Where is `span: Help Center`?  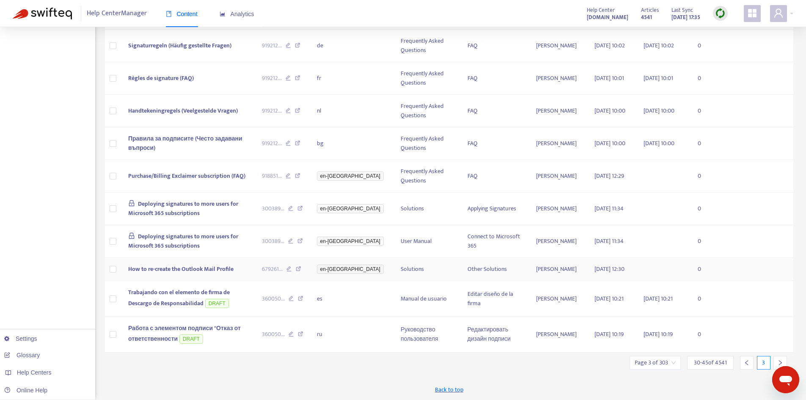 span: Help Center is located at coordinates (601, 10).